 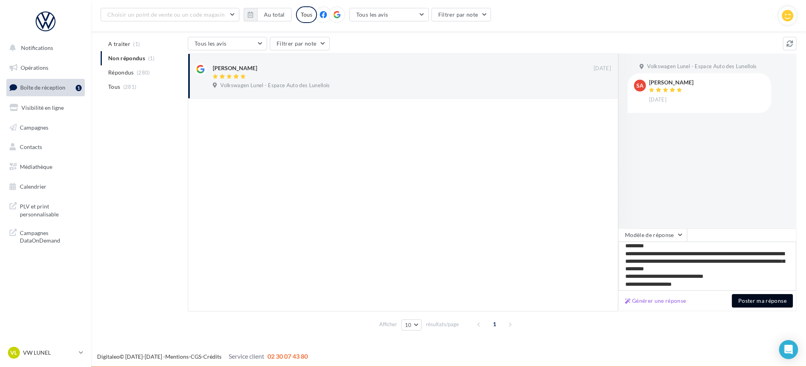 What do you see at coordinates (46, 108) in the screenshot?
I see `a: Visibilité en ligne` at bounding box center [46, 108].